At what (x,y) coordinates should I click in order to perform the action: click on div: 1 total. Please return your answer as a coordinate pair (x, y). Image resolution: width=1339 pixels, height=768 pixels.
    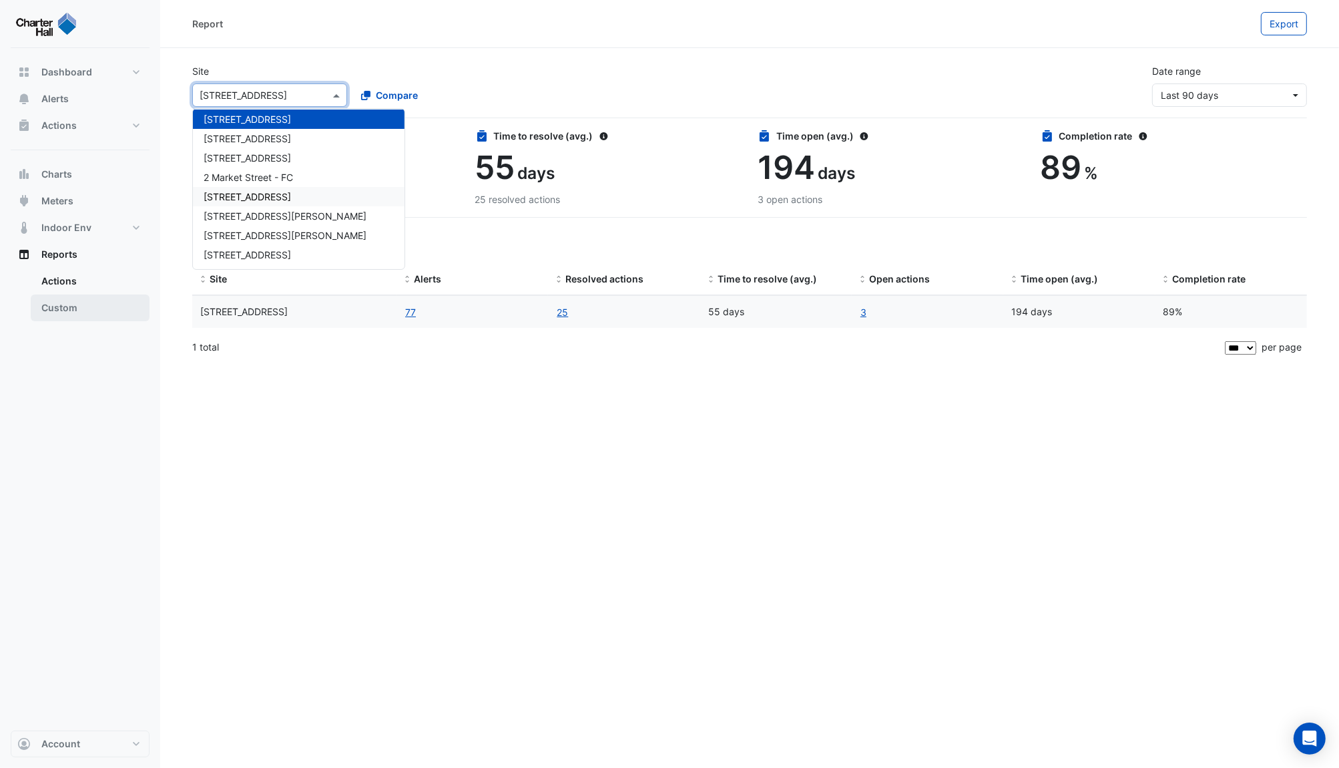
    Looking at the image, I should click on (707, 347).